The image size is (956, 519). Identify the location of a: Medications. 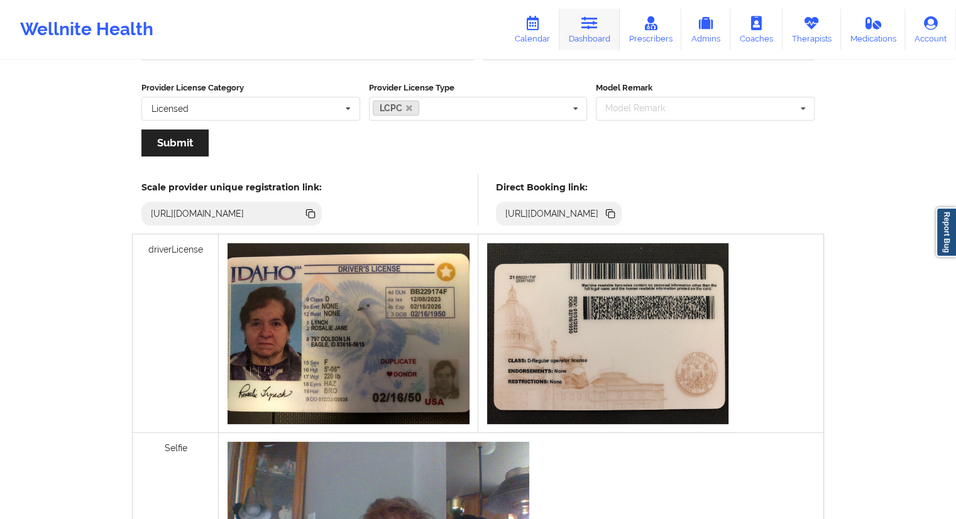
(873, 30).